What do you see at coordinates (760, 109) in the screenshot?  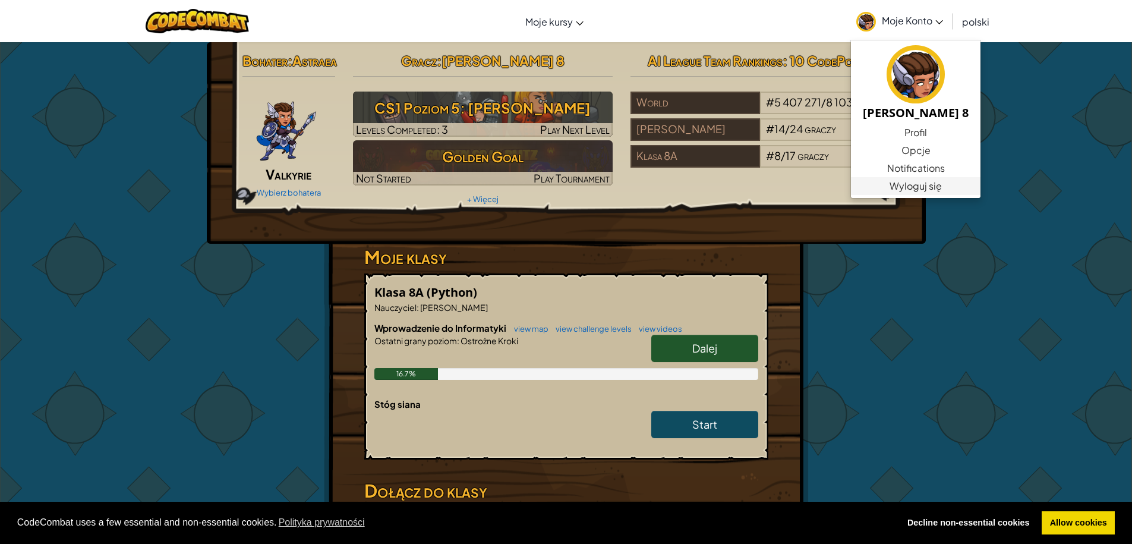 I see `a: World#5 407 271/8 103 677graczy` at bounding box center [760, 109].